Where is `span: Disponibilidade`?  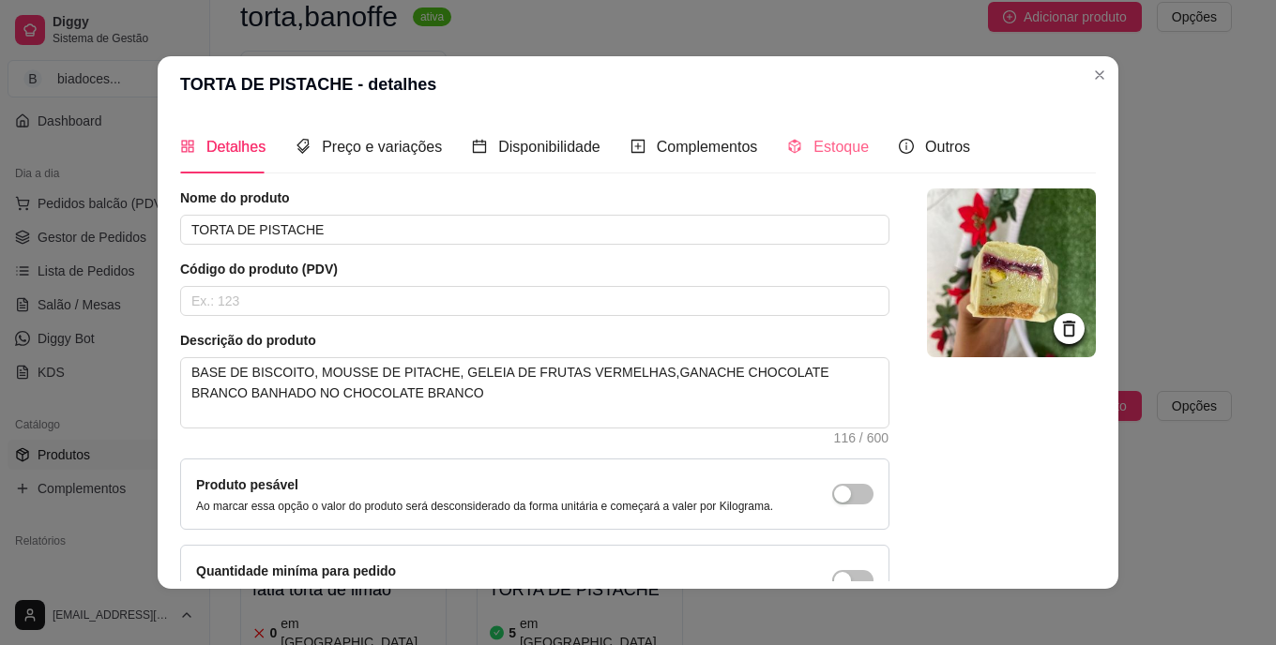
span: Disponibilidade is located at coordinates (549, 146).